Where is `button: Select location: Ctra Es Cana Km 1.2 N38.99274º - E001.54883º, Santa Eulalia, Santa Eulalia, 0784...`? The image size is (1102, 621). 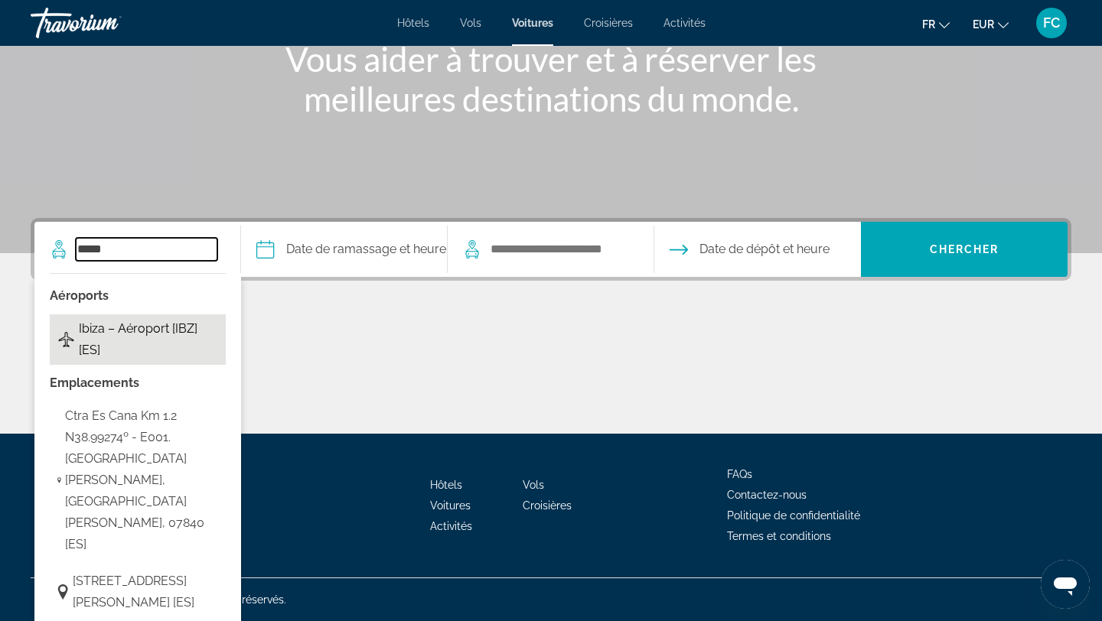
button: Select location: Ctra Es Cana Km 1.2 N38.99274º - E001.54883º, Santa Eulalia, Santa Eulalia, 0784... is located at coordinates (138, 480).